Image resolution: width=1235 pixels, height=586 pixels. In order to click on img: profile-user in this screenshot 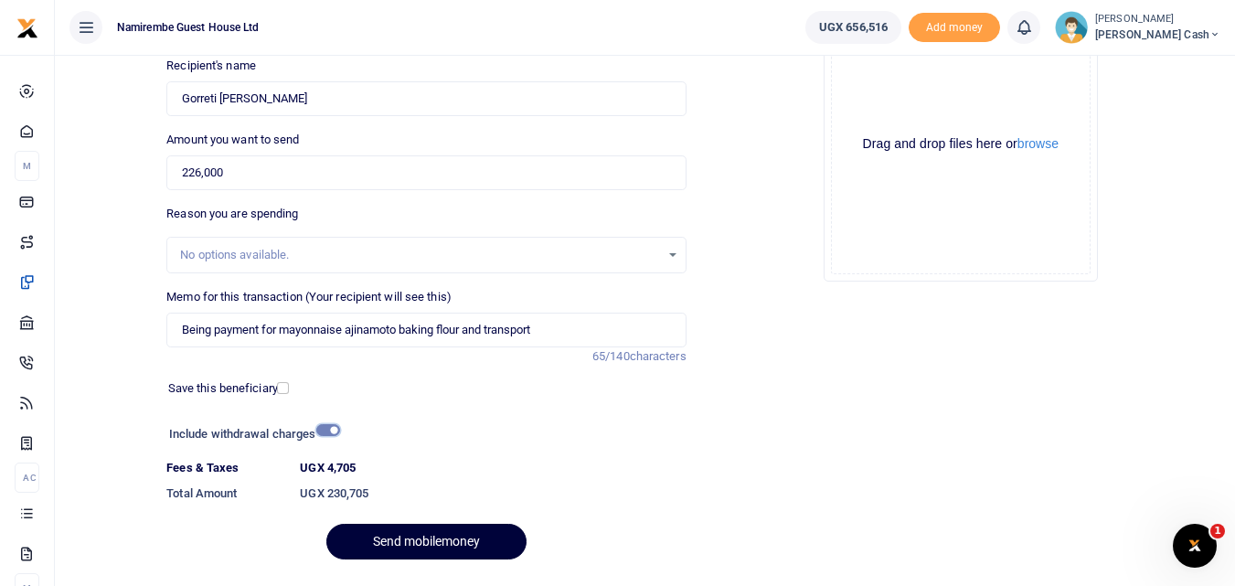, I will do `click(1072, 27)`.